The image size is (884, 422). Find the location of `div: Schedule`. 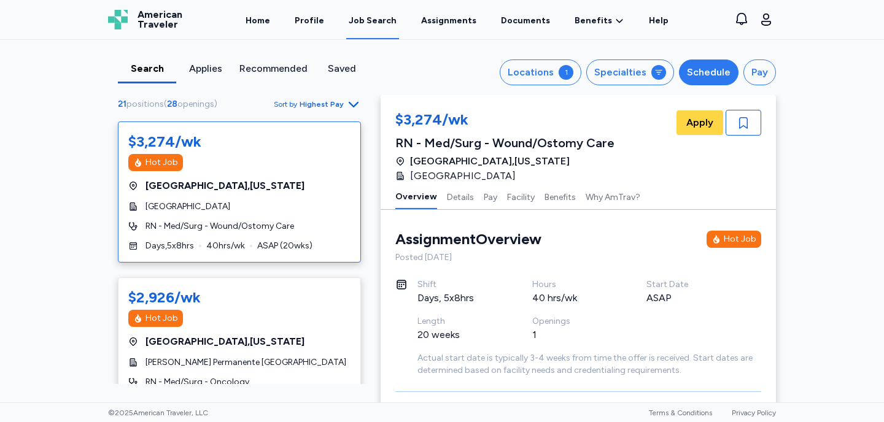

div: Schedule is located at coordinates (709, 72).